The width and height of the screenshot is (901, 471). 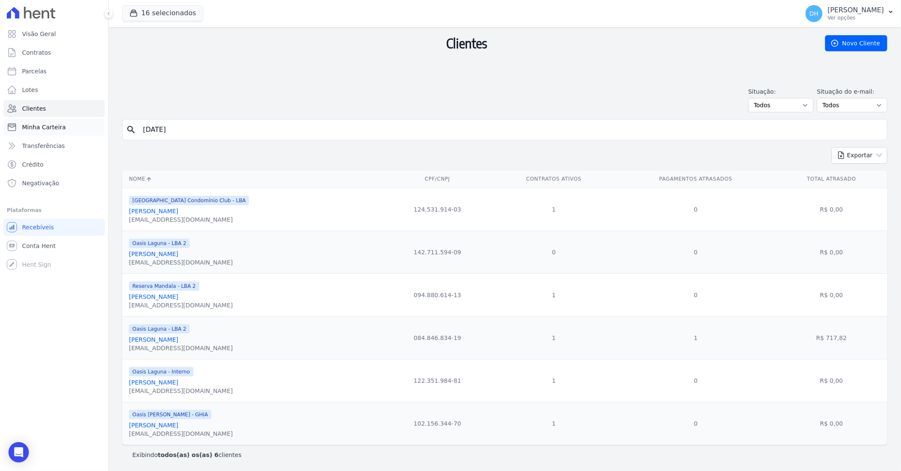 I want to click on a: Contratos, so click(x=54, y=53).